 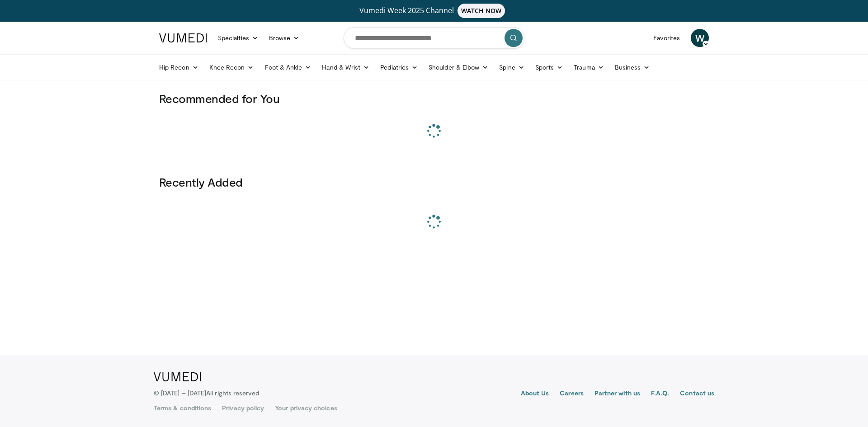 What do you see at coordinates (243, 408) in the screenshot?
I see `a: Privacy policy` at bounding box center [243, 408].